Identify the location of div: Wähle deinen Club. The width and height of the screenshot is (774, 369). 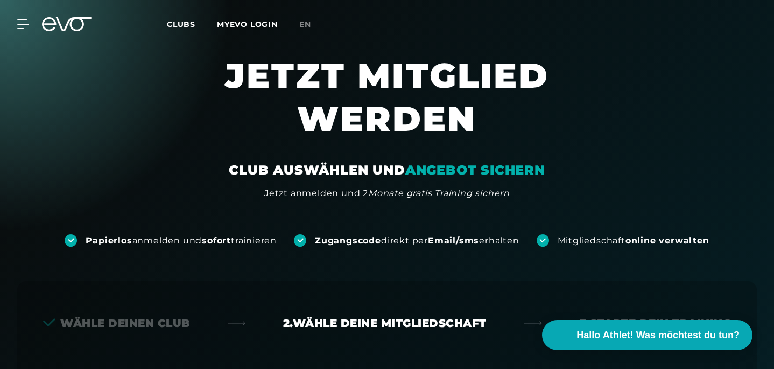
(116, 323).